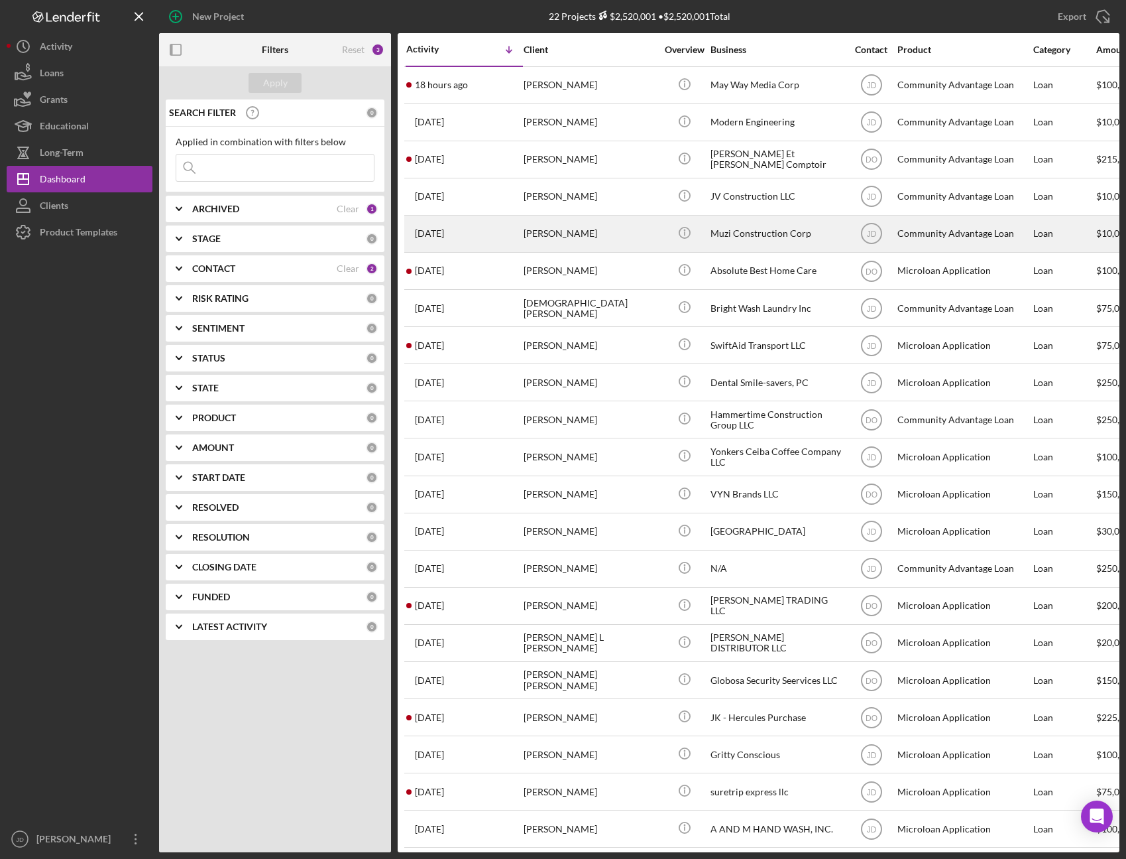 Image resolution: width=1126 pixels, height=859 pixels. What do you see at coordinates (777, 308) in the screenshot?
I see `div: Bright Wash Laundry Inc` at bounding box center [777, 308].